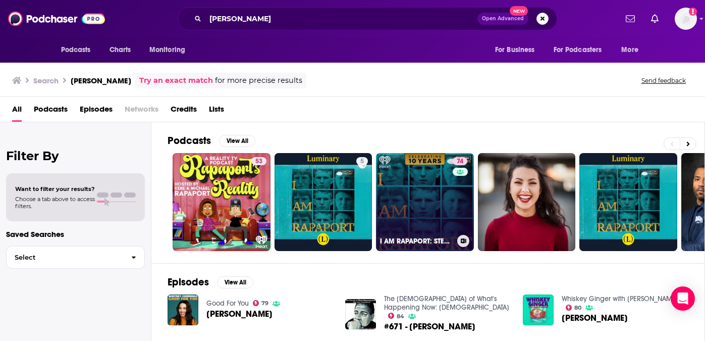 The height and width of the screenshot is (341, 705). I want to click on a: Good For You, so click(228, 303).